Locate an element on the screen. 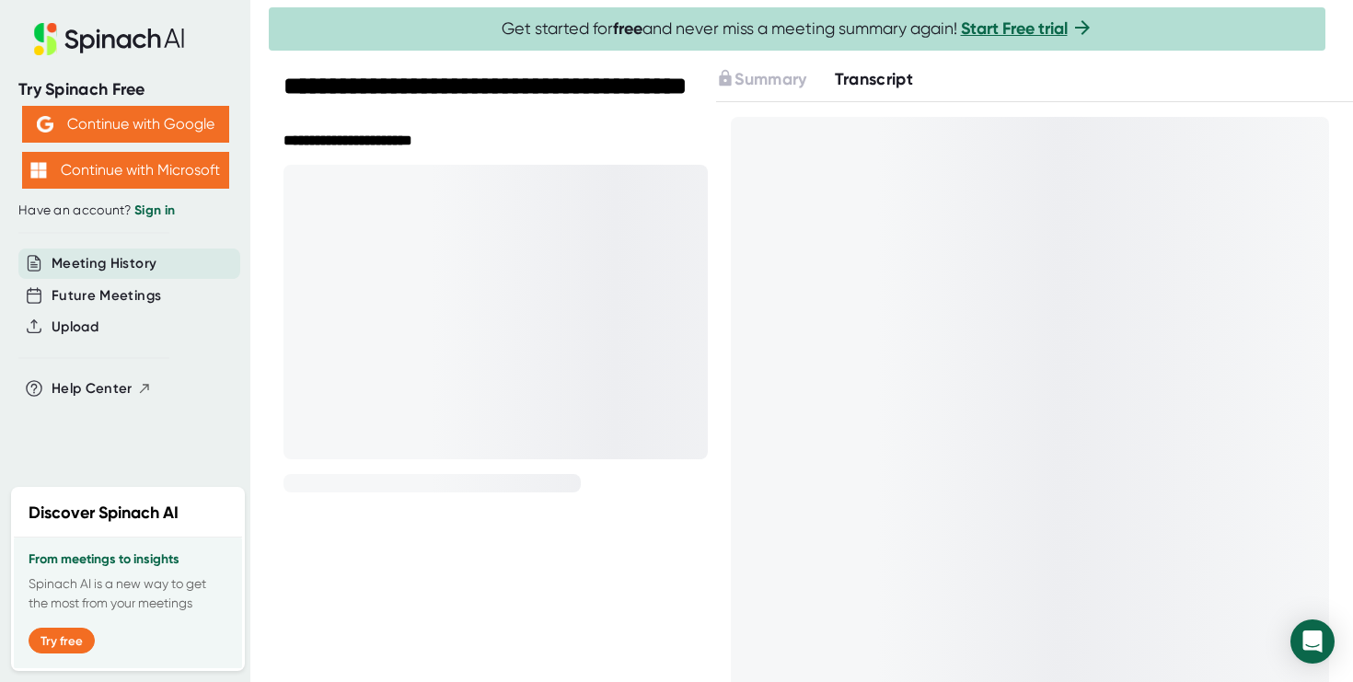 Image resolution: width=1353 pixels, height=682 pixels. div: Have an account? is located at coordinates (125, 211).